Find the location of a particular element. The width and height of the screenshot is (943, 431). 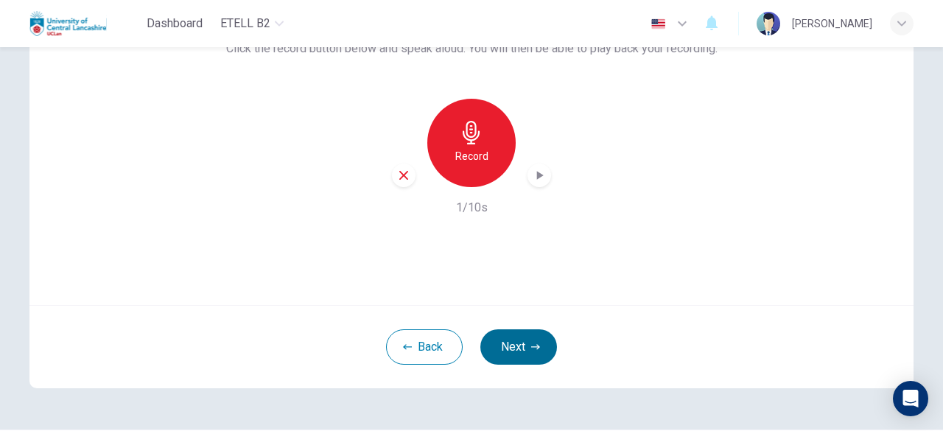

h6: 1/10s is located at coordinates (472, 208).